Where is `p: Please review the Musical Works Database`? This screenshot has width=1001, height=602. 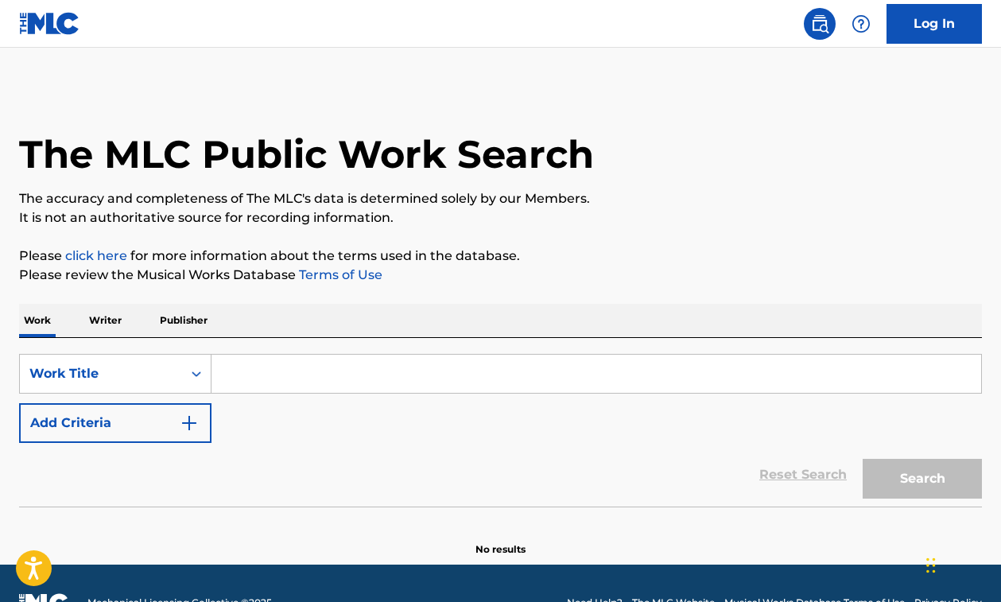 p: Please review the Musical Works Database is located at coordinates (500, 275).